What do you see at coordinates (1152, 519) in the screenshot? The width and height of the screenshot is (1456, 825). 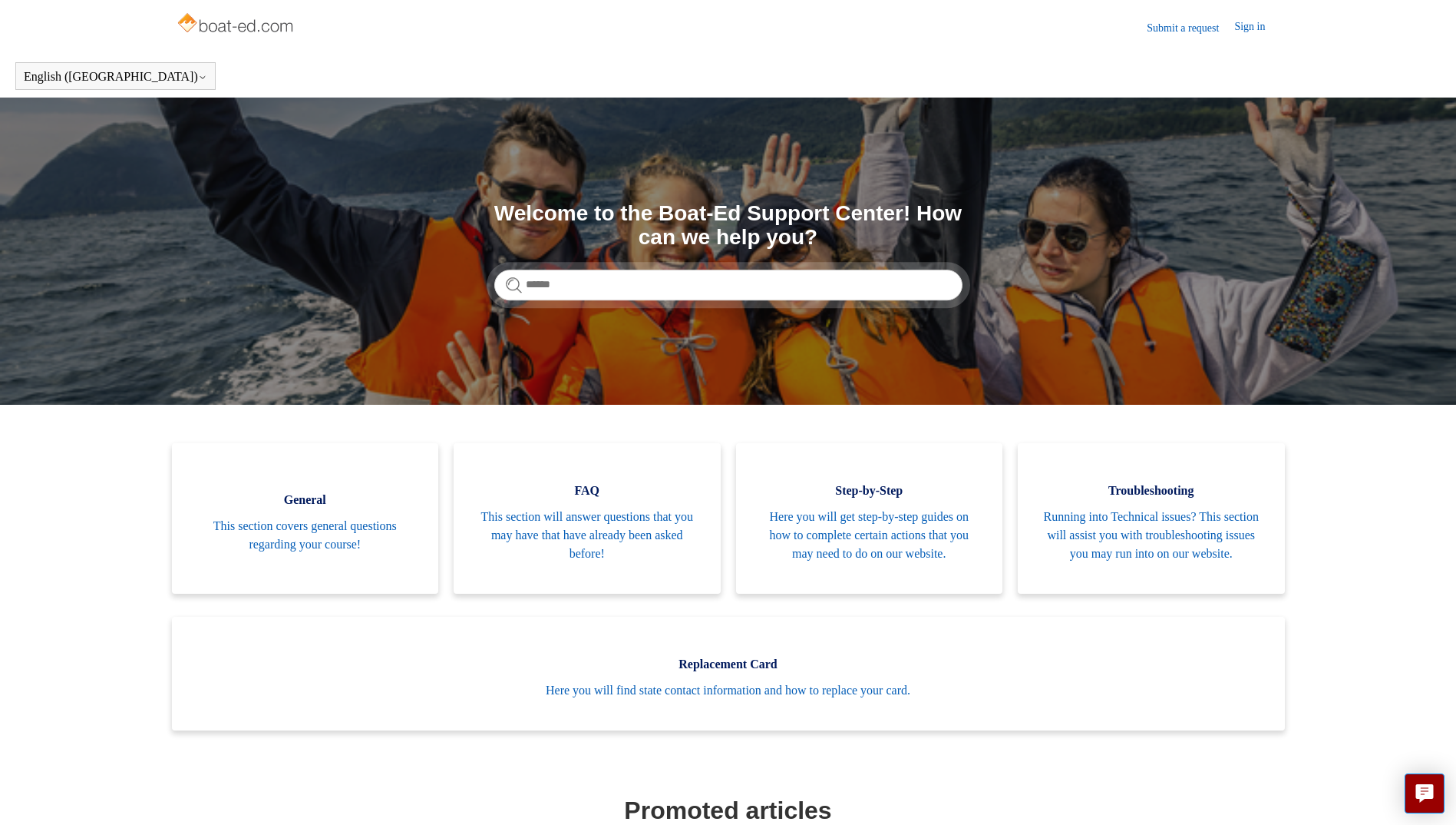 I see `a: Troubleshooting Running into Technical issues? This section will assist you with troubleshooting ...` at bounding box center [1152, 519].